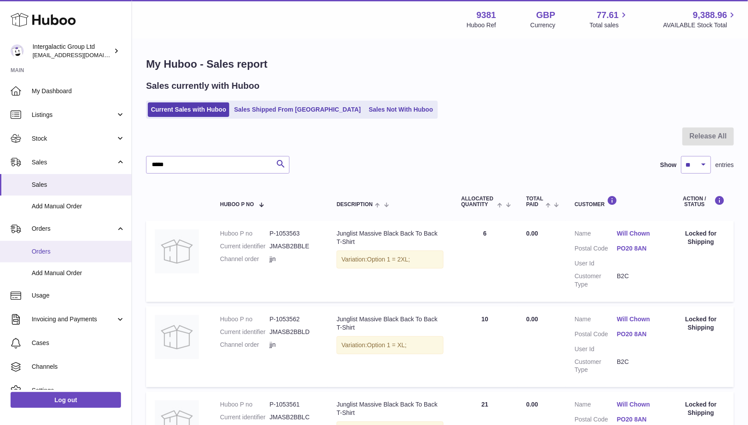 Image resolution: width=748 pixels, height=425 pixels. What do you see at coordinates (387, 345) in the screenshot?
I see `span: Option 1 = XL;` at bounding box center [387, 345].